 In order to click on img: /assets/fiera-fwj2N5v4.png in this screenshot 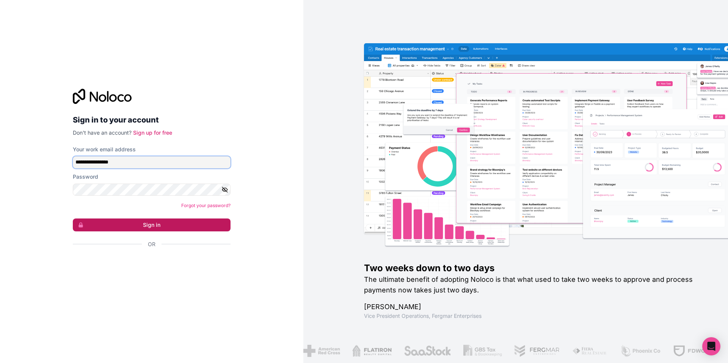, I will do `click(590, 351)`.